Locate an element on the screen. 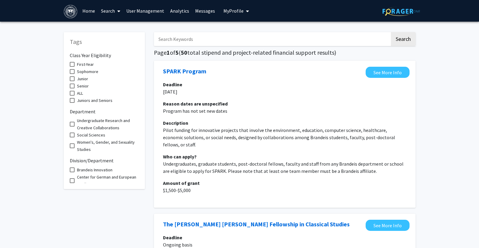 The height and width of the screenshot is (248, 479). h5: Tags is located at coordinates (104, 42).